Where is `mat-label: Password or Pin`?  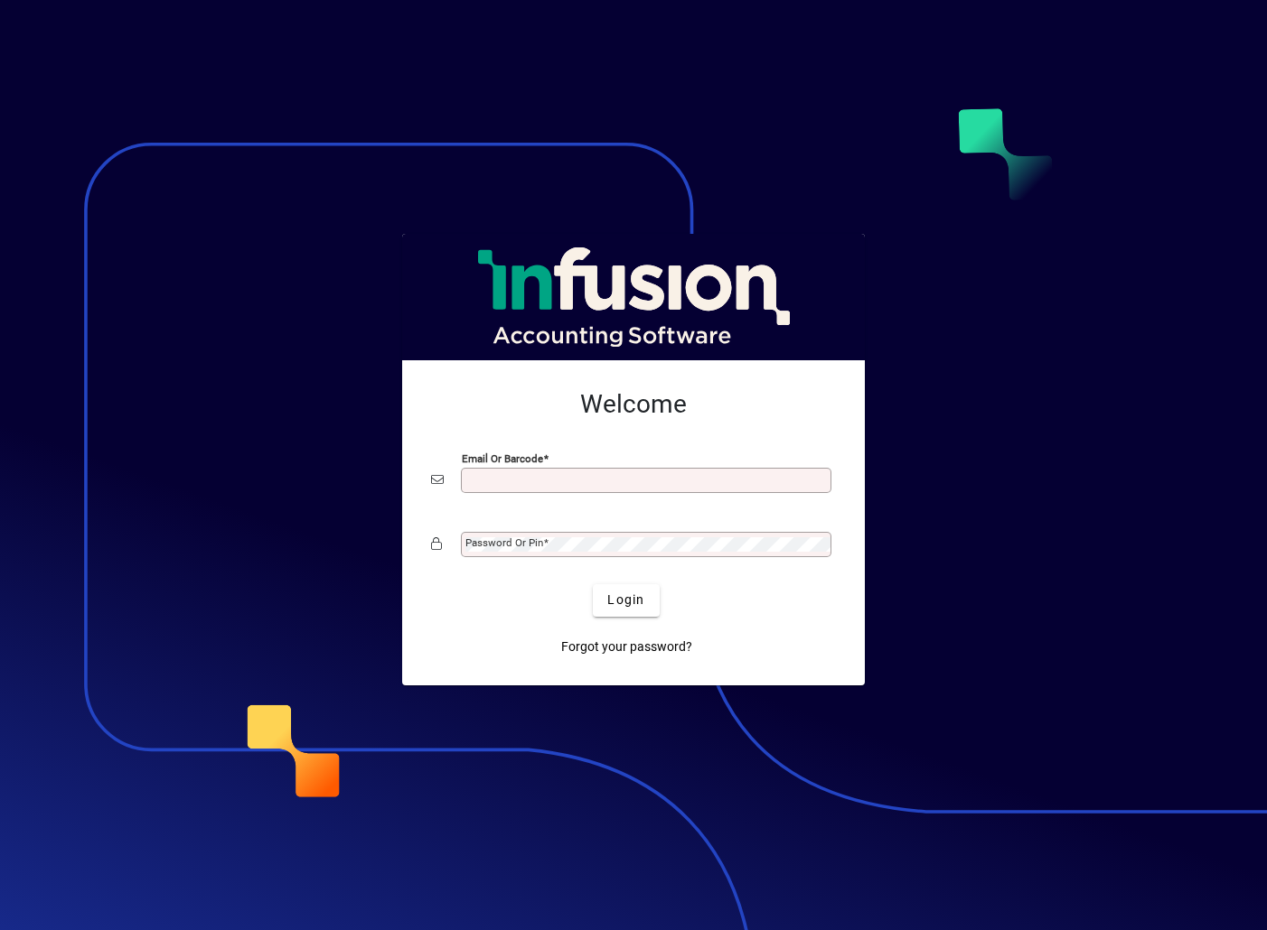
mat-label: Password or Pin is located at coordinates (504, 543).